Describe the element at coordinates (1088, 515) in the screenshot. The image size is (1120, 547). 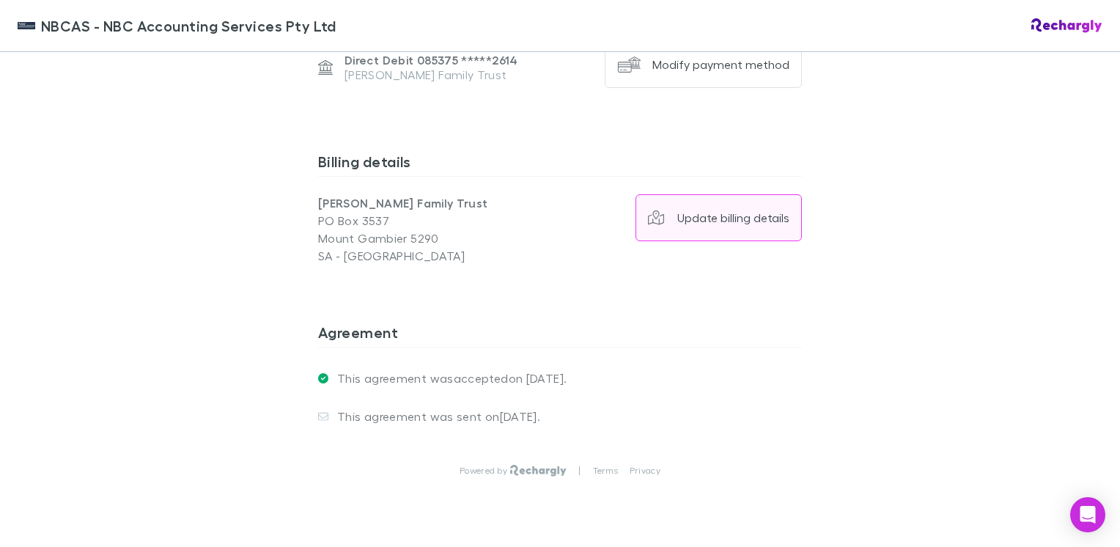
I see `div: Open Intercom Messenger` at that location.